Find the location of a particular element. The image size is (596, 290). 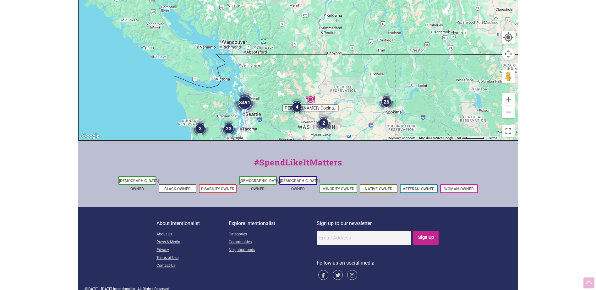

div: Wildberry Restaurant is located at coordinates (255, 146).